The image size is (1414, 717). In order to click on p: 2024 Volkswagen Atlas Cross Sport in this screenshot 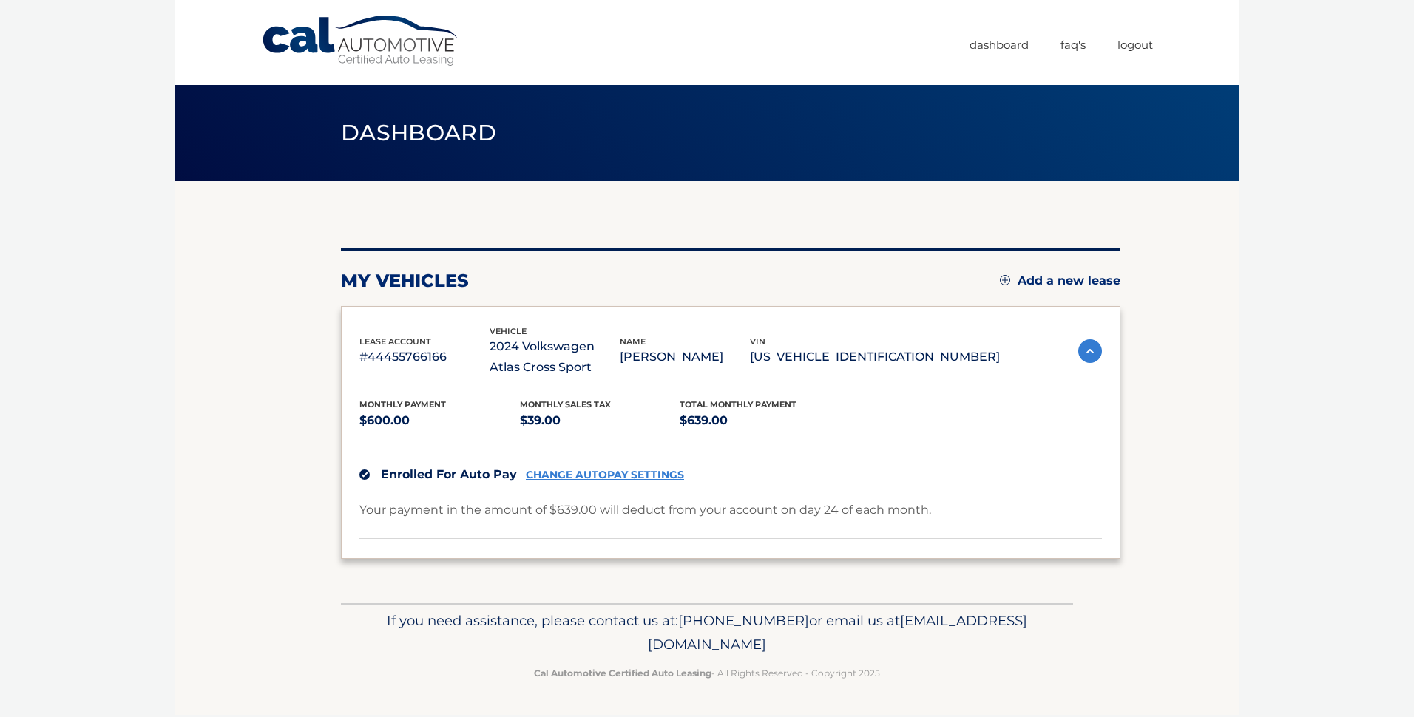, I will do `click(555, 357)`.